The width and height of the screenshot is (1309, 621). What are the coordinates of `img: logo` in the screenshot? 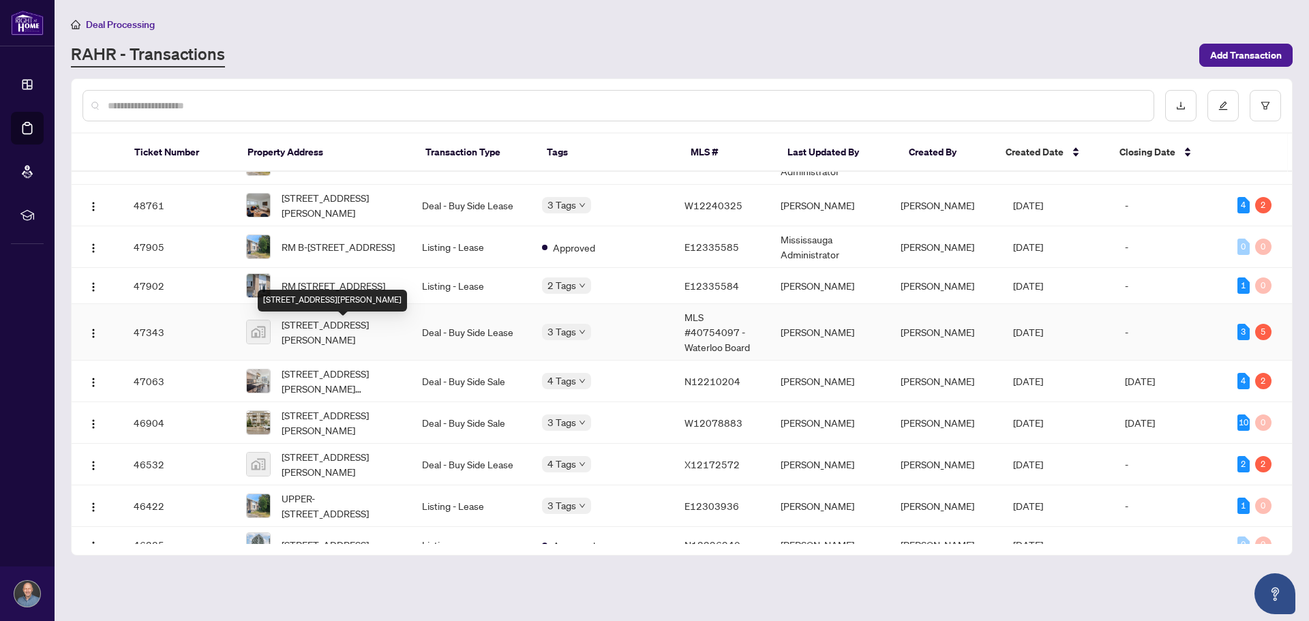 It's located at (27, 22).